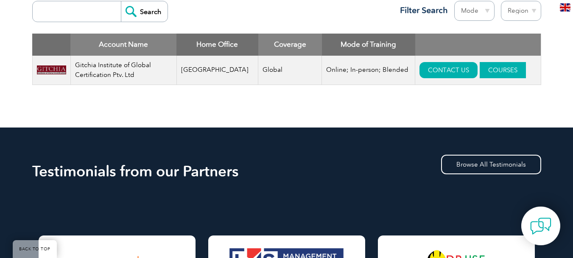  Describe the element at coordinates (369, 45) in the screenshot. I see `th: Mode of Training: activate to sort column ascending` at that location.